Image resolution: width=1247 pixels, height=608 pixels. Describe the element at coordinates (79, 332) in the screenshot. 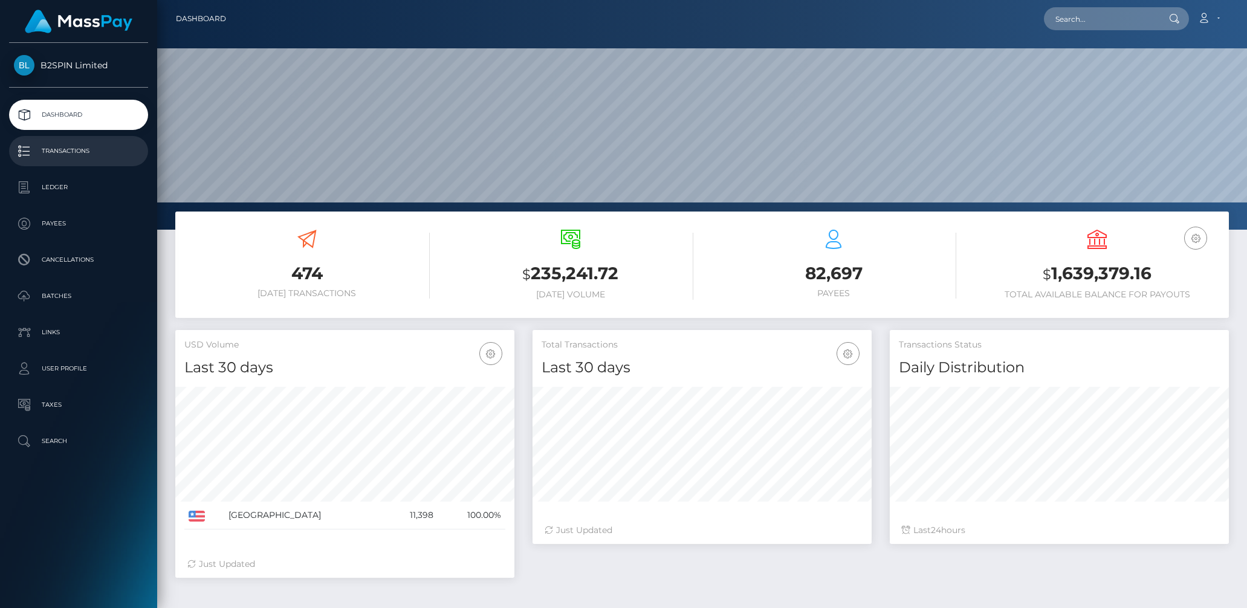

I see `p: Links` at that location.